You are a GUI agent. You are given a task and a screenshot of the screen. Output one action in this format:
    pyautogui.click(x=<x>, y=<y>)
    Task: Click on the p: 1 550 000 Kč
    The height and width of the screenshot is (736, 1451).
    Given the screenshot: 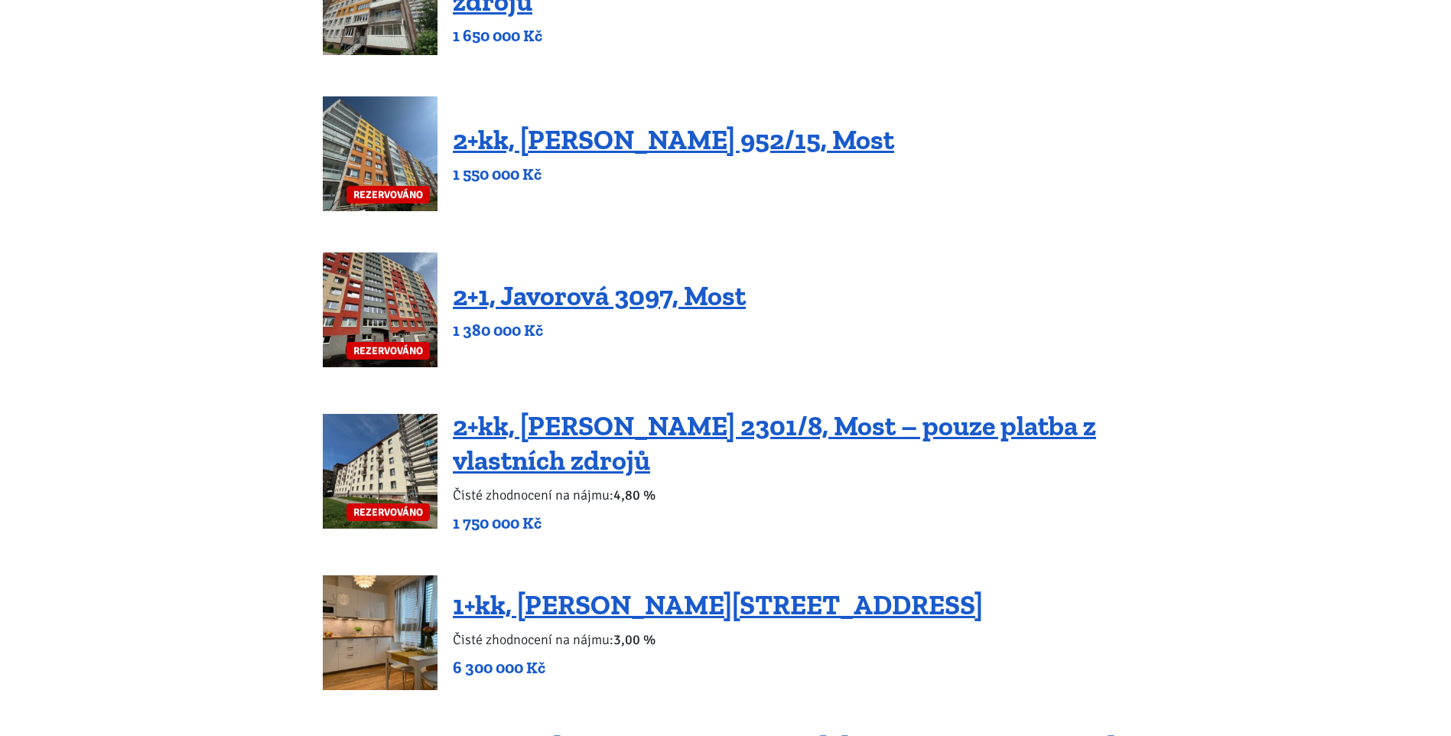 What is the action you would take?
    pyautogui.click(x=673, y=174)
    